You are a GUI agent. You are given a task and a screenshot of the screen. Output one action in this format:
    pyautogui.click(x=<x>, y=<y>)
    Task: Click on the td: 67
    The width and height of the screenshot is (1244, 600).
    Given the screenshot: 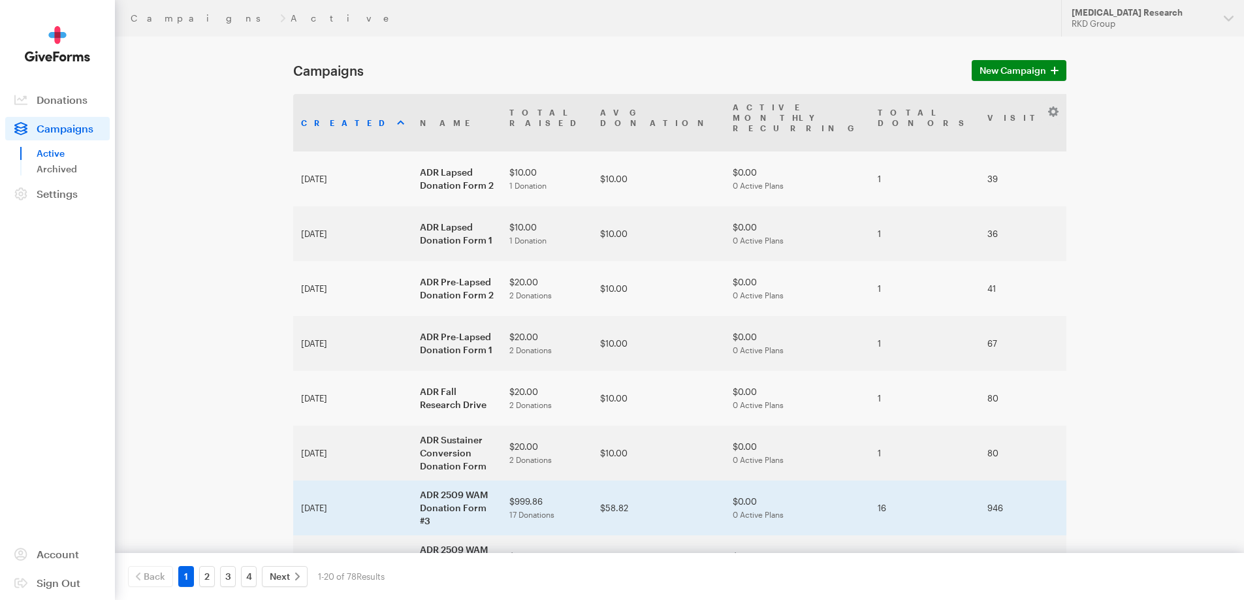 What is the action you would take?
    pyautogui.click(x=1022, y=344)
    